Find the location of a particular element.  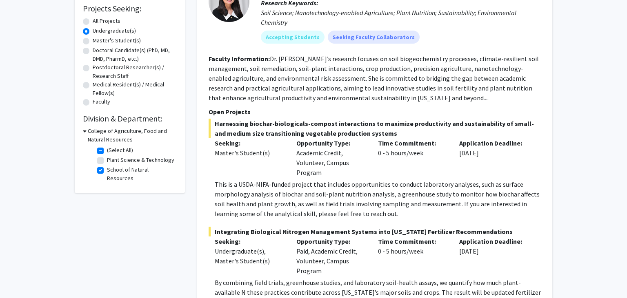

h2: Projects Seeking: is located at coordinates (130, 9).